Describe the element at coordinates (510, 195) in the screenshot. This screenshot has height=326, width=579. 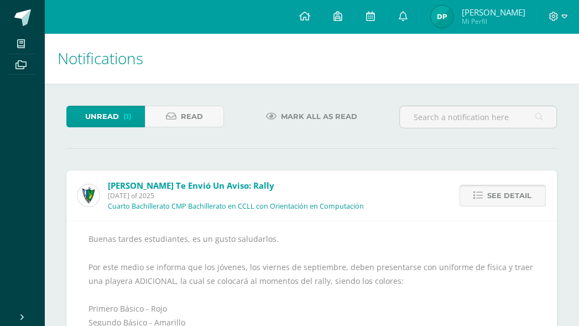
I see `span: See detail` at that location.